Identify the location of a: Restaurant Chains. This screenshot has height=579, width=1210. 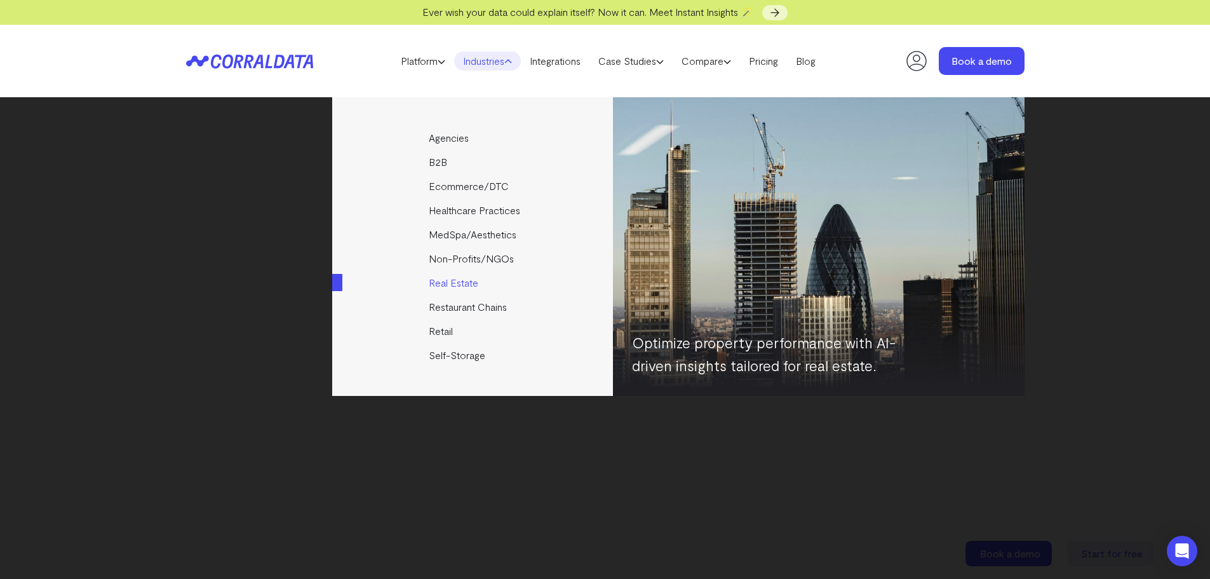
(473, 307).